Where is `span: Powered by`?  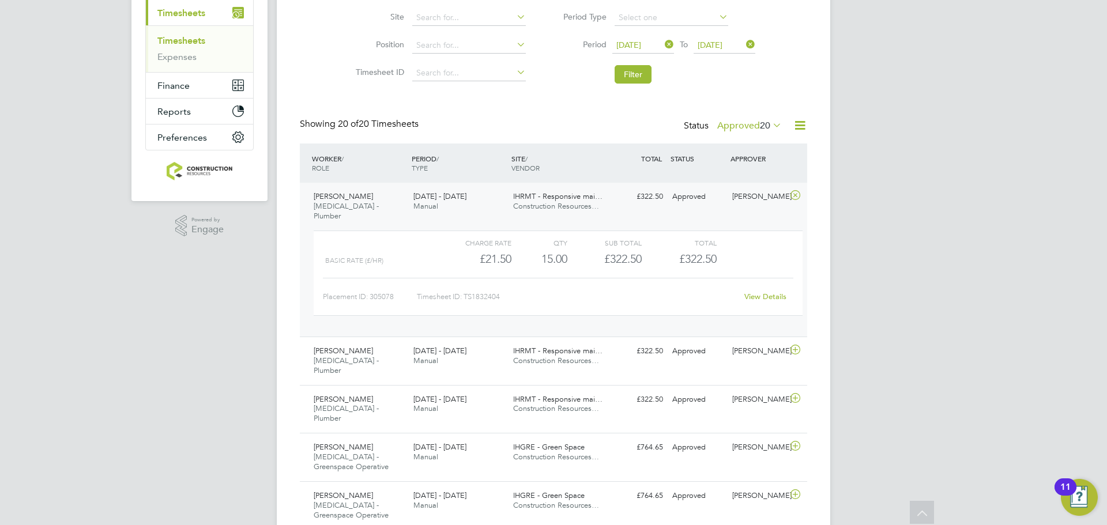
span: Powered by is located at coordinates (208, 220).